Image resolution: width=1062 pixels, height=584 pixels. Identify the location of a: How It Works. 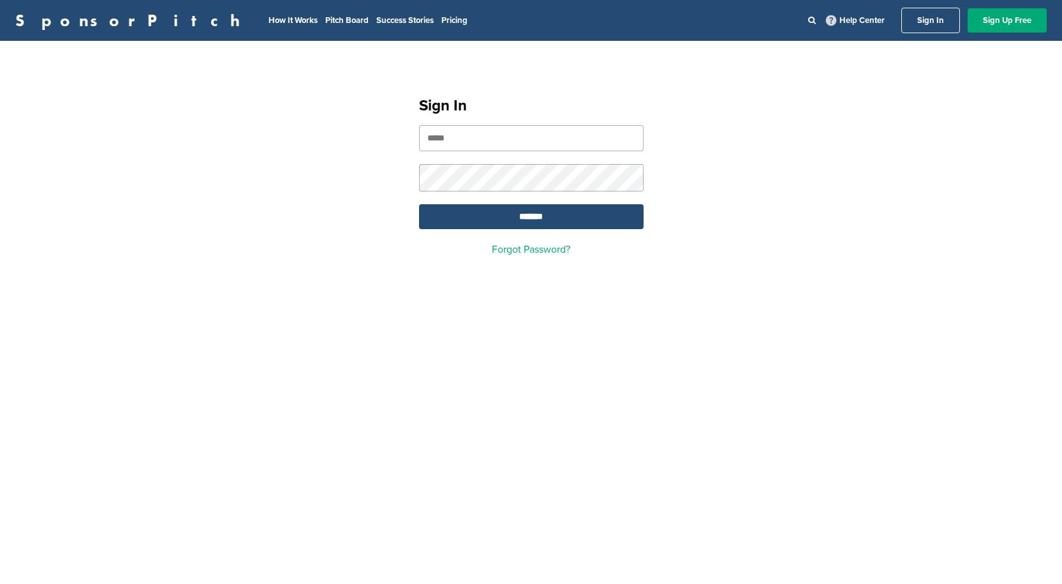
(293, 20).